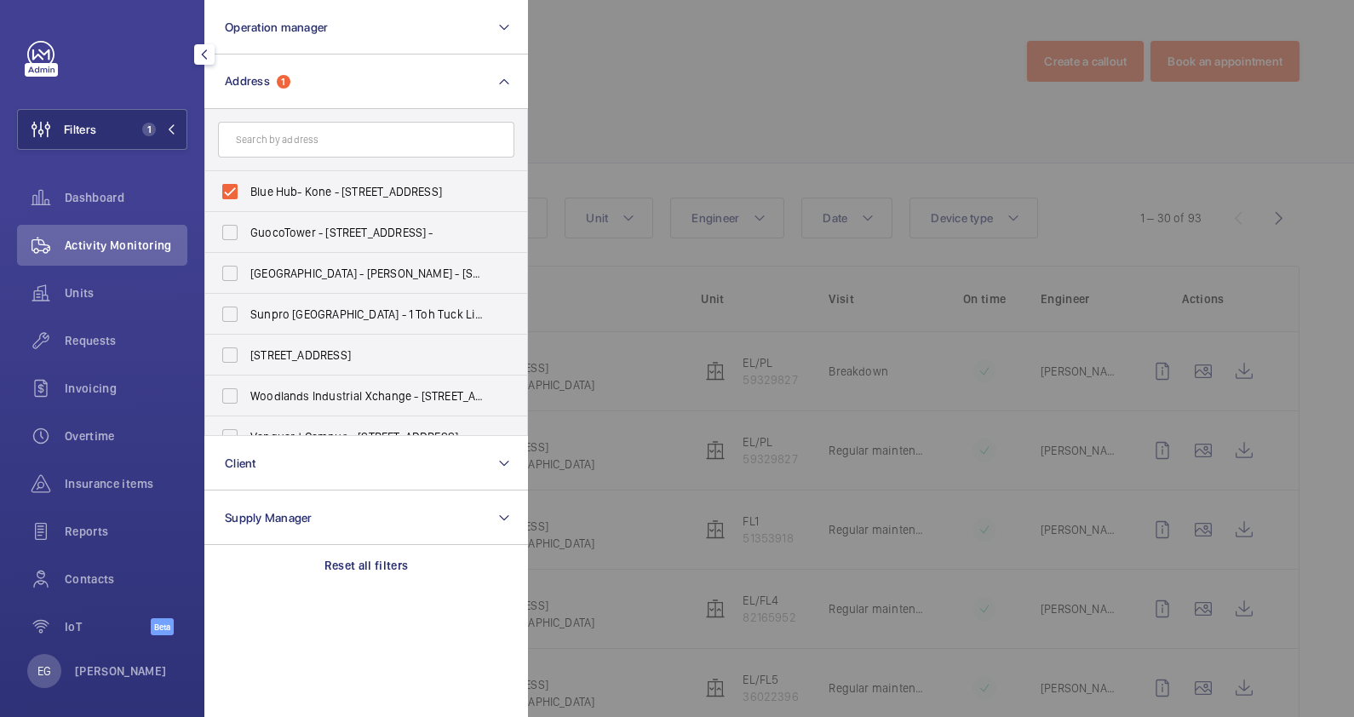  Describe the element at coordinates (162, 627) in the screenshot. I see `span: Beta` at that location.